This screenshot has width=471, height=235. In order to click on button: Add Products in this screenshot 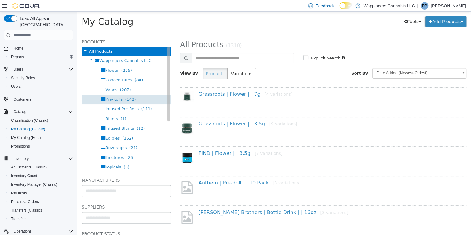, I will do `click(369, 10)`.